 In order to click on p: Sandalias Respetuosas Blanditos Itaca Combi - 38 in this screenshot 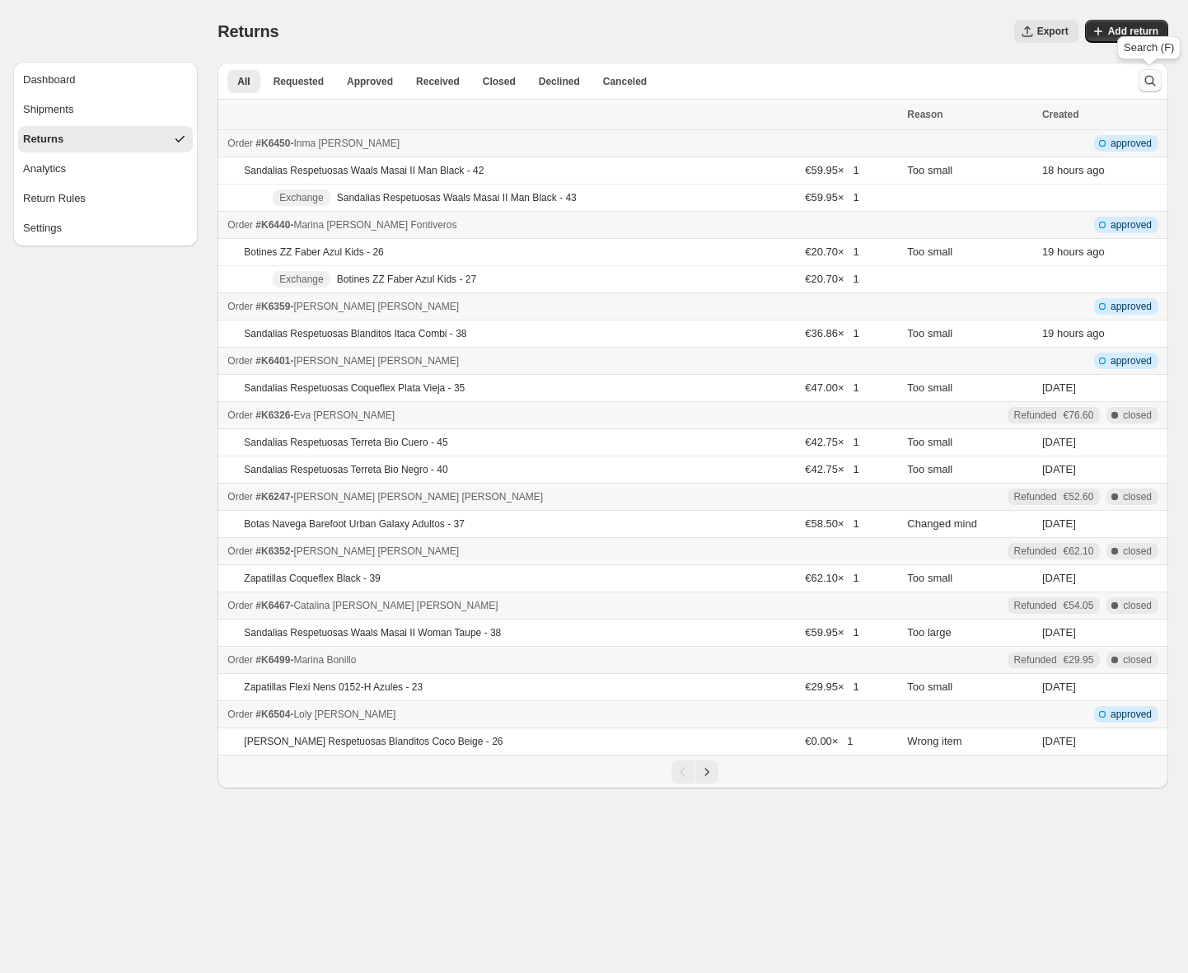, I will do `click(355, 334)`.